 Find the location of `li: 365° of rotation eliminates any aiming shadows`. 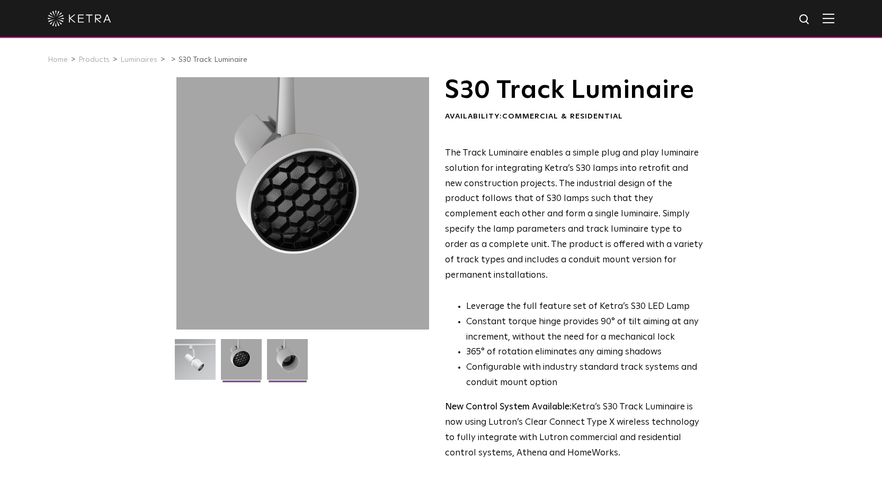

li: 365° of rotation eliminates any aiming shadows is located at coordinates (584, 353).